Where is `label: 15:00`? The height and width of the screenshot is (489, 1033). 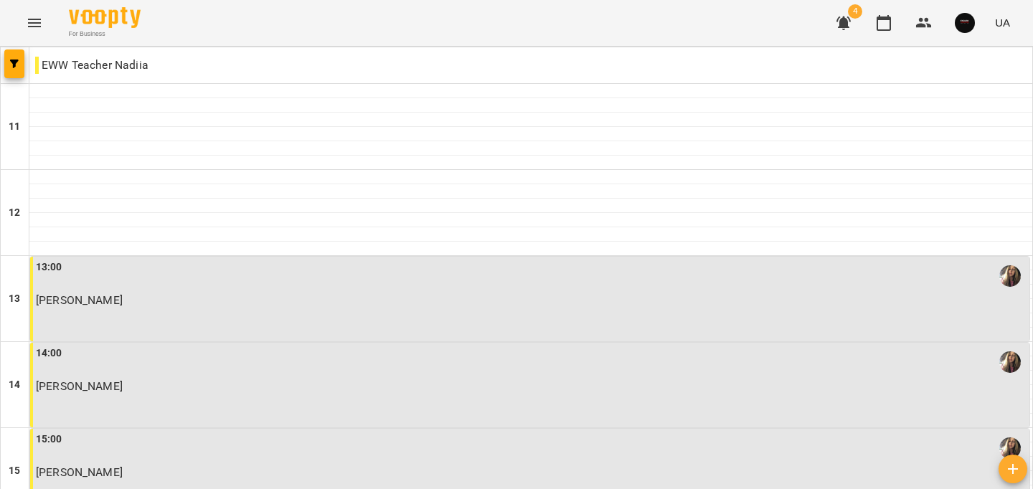 label: 15:00 is located at coordinates (49, 440).